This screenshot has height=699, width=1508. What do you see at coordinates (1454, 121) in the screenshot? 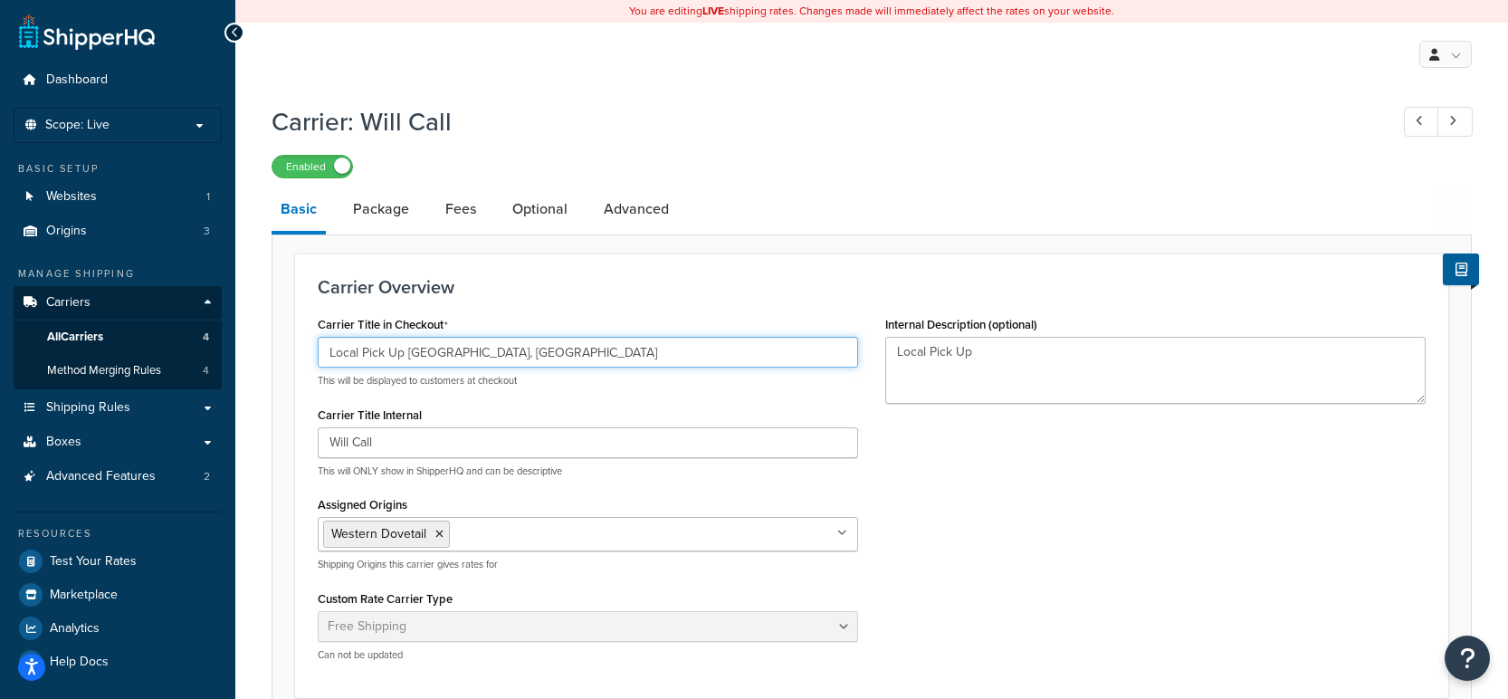
I see `a: Next Record` at bounding box center [1454, 121].